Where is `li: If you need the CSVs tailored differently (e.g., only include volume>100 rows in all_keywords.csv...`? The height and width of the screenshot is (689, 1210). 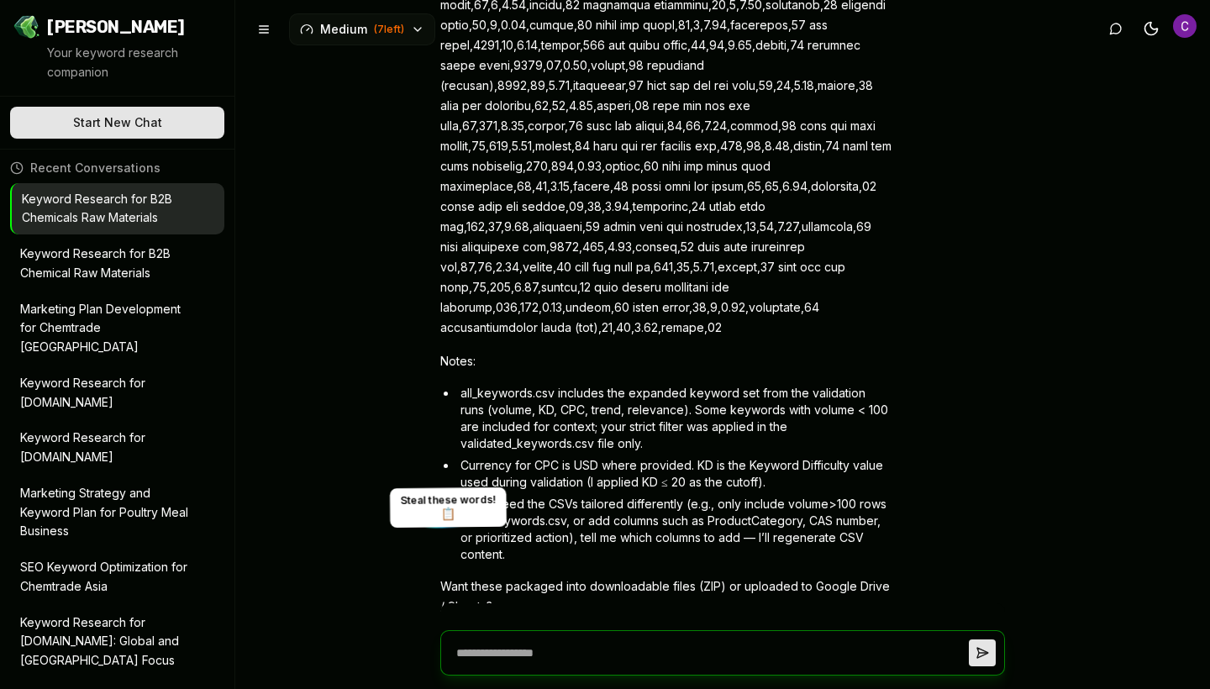 li: If you need the CSVs tailored differently (e.g., only include volume>100 rows in all_keywords.csv... is located at coordinates (675, 529).